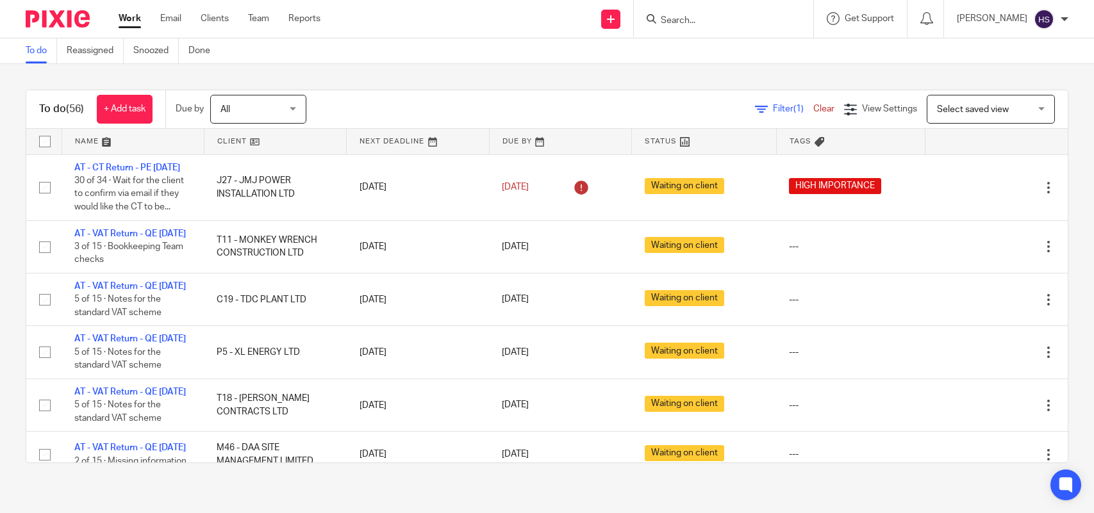 The height and width of the screenshot is (513, 1094). I want to click on span: View Settings, so click(890, 109).